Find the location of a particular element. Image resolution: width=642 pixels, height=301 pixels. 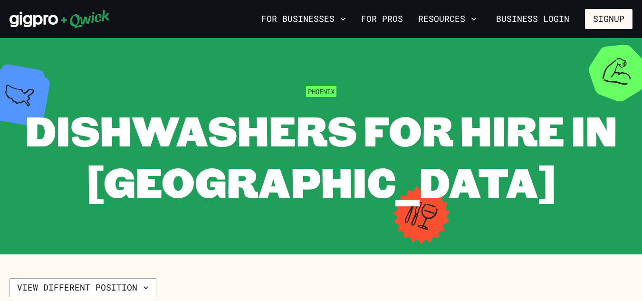

button: For Businesses is located at coordinates (304, 19).